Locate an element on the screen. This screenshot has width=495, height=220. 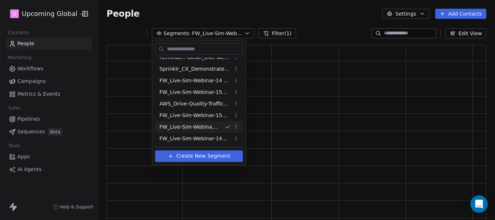
span: FW_Live-Sim-Webinar-15Oct'25-EU is located at coordinates (195, 92).